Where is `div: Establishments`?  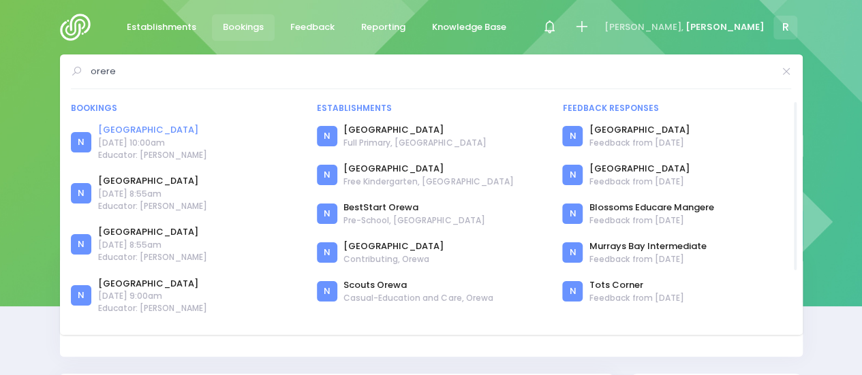 div: Establishments is located at coordinates (431, 108).